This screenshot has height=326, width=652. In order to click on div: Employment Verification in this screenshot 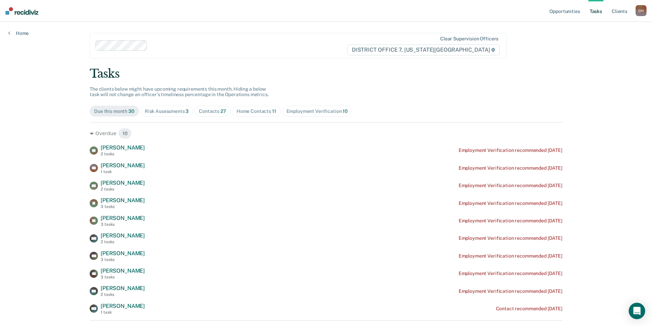, I will do `click(317, 111)`.